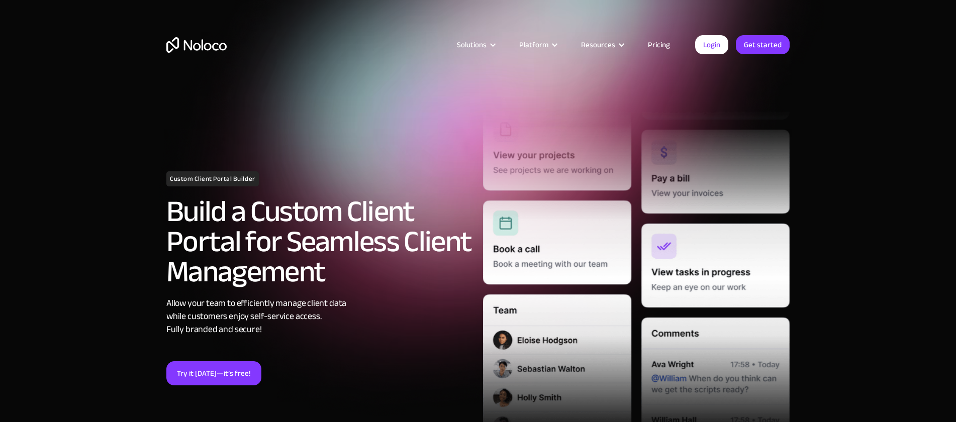  I want to click on h1: Custom Client Portal Builder, so click(213, 179).